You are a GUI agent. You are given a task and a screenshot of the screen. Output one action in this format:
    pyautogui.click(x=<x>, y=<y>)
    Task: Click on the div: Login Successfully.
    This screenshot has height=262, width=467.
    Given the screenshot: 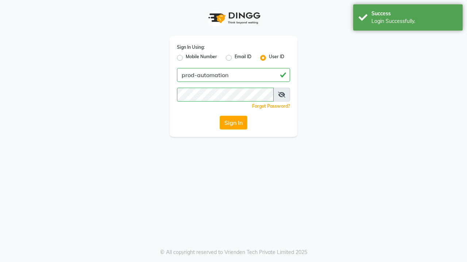 What is the action you would take?
    pyautogui.click(x=414, y=21)
    